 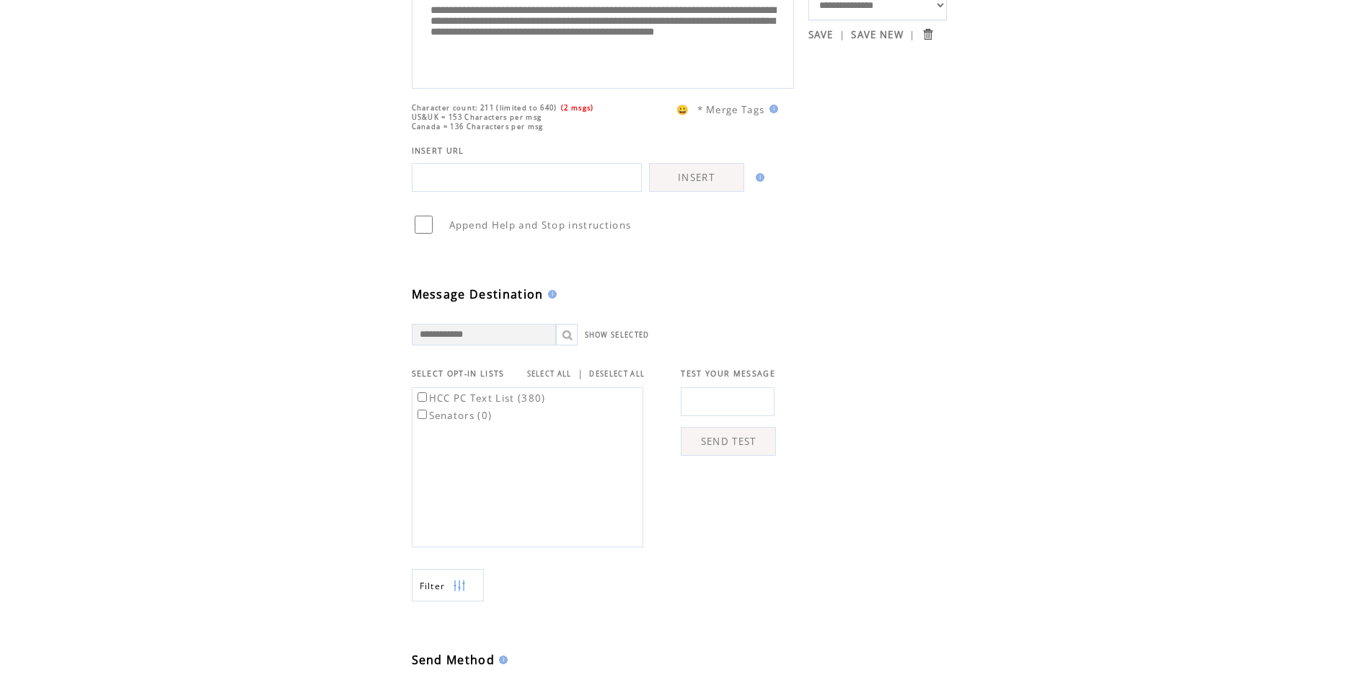 I want to click on span: US&UK = 153 Characters per msg, so click(x=477, y=117).